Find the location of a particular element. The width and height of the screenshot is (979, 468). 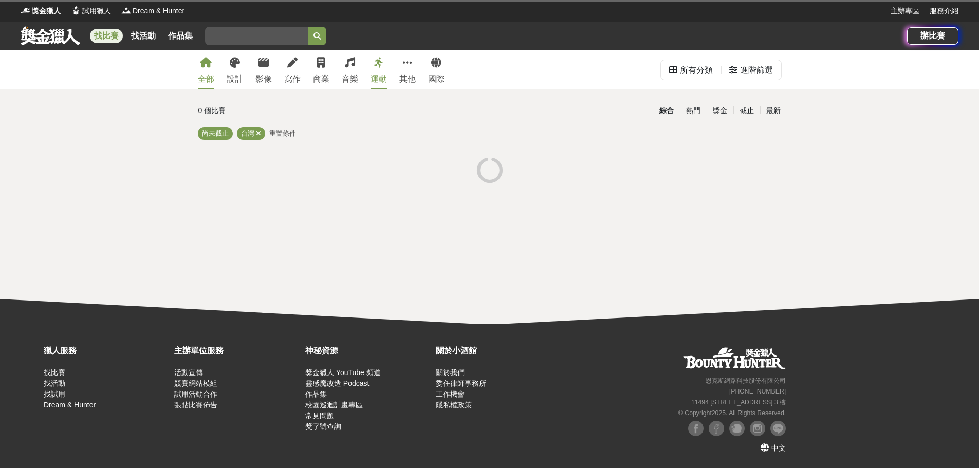

div: 辦比賽 is located at coordinates (932, 36).